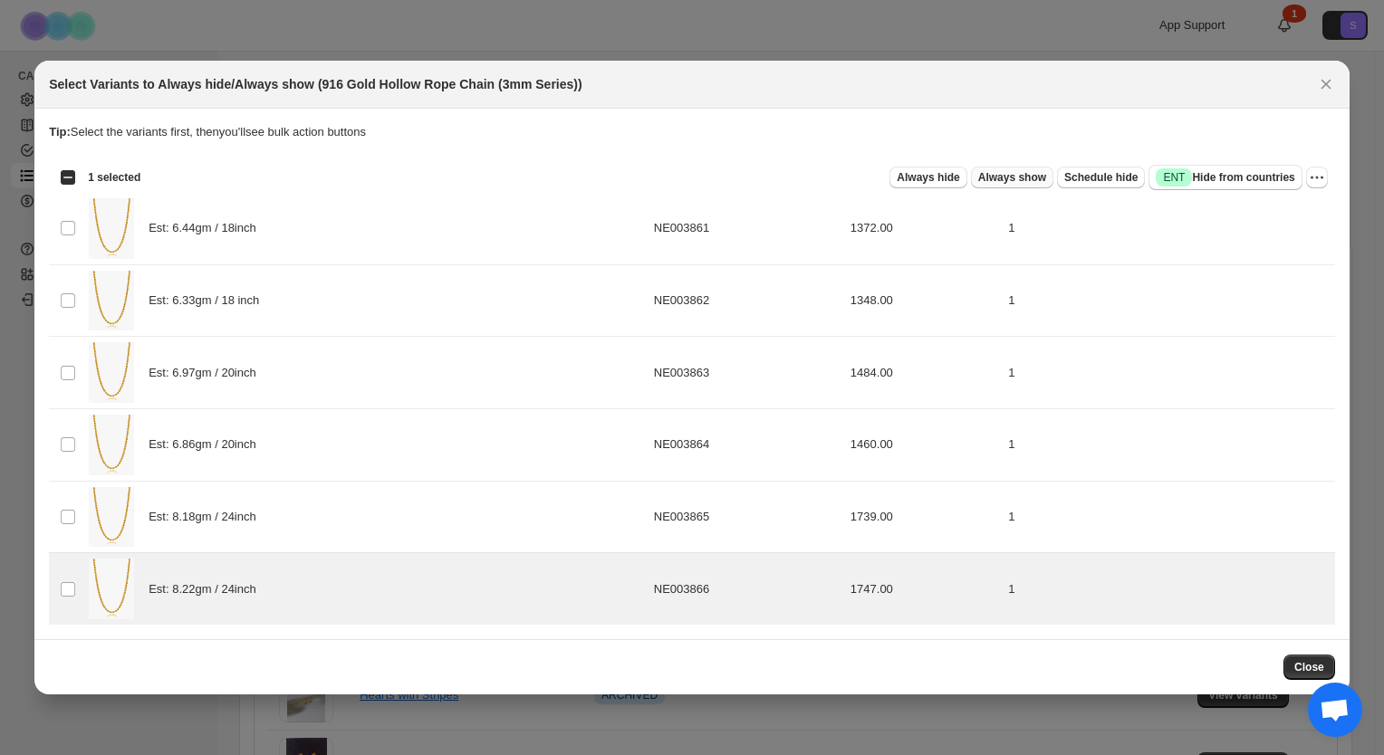  I want to click on span: Est: 6.44gm / 18inch, so click(206, 228).